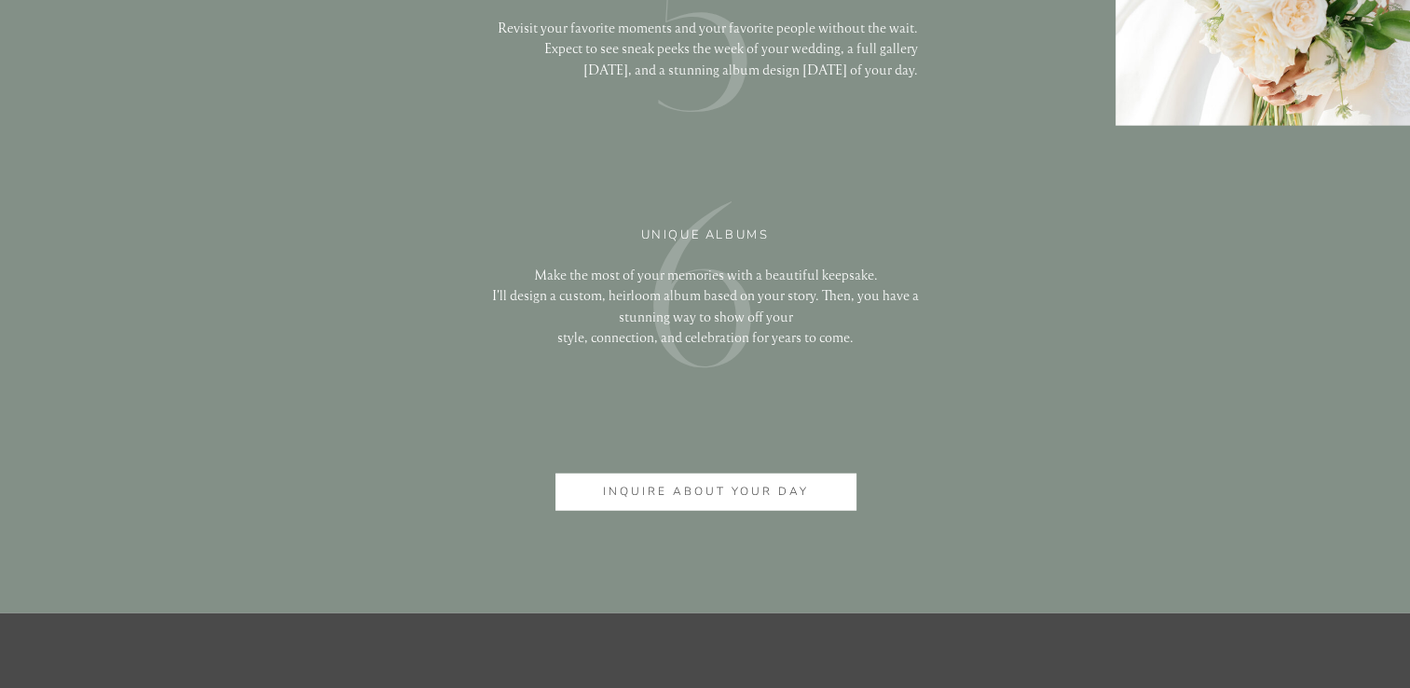  What do you see at coordinates (705, 492) in the screenshot?
I see `p: inquire about your day` at bounding box center [705, 492].